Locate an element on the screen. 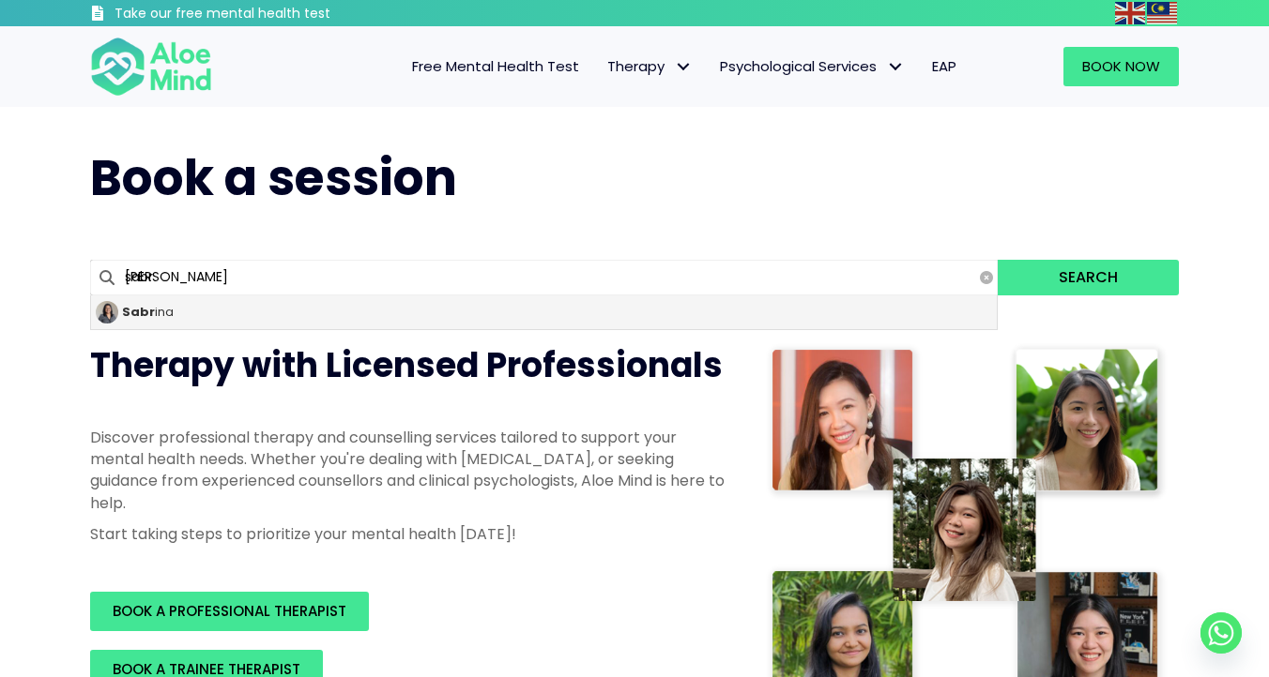 The image size is (1269, 677). a: EAP is located at coordinates (944, 67).